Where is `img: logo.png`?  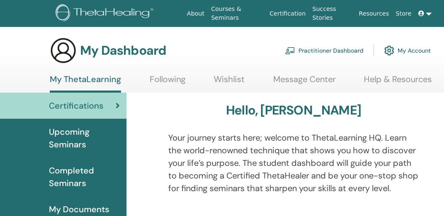 img: logo.png is located at coordinates (106, 13).